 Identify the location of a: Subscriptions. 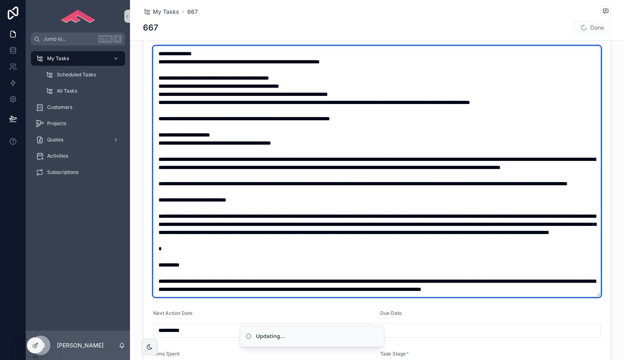
(78, 172).